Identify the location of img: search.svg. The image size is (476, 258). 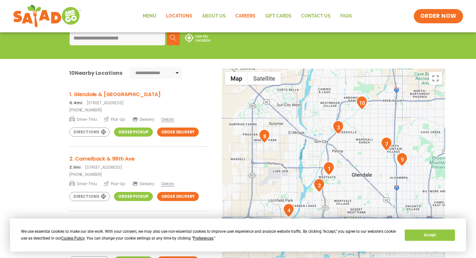
(173, 38).